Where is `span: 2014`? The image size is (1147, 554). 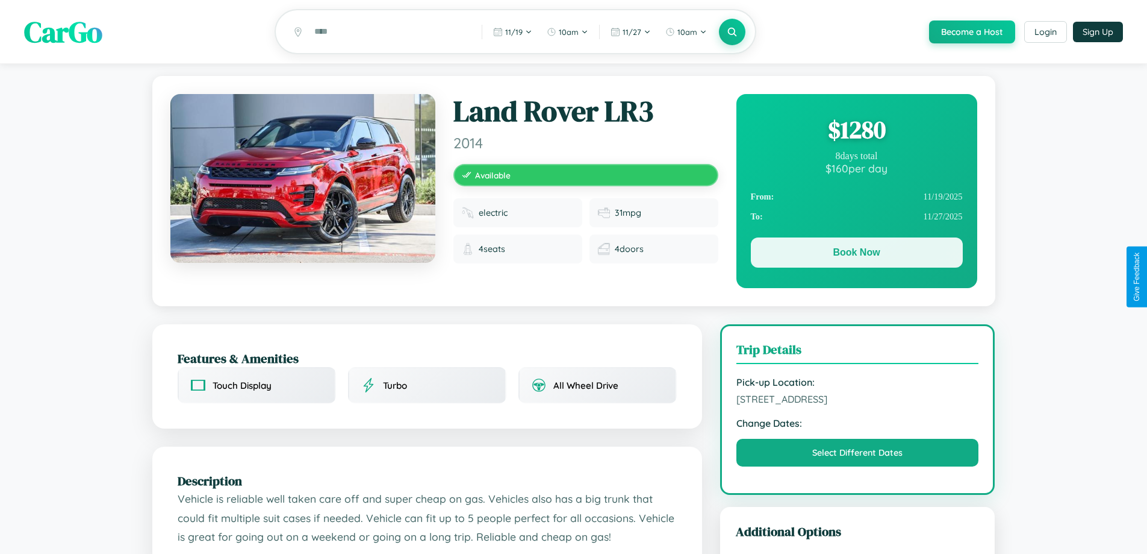
span: 2014 is located at coordinates (586, 143).